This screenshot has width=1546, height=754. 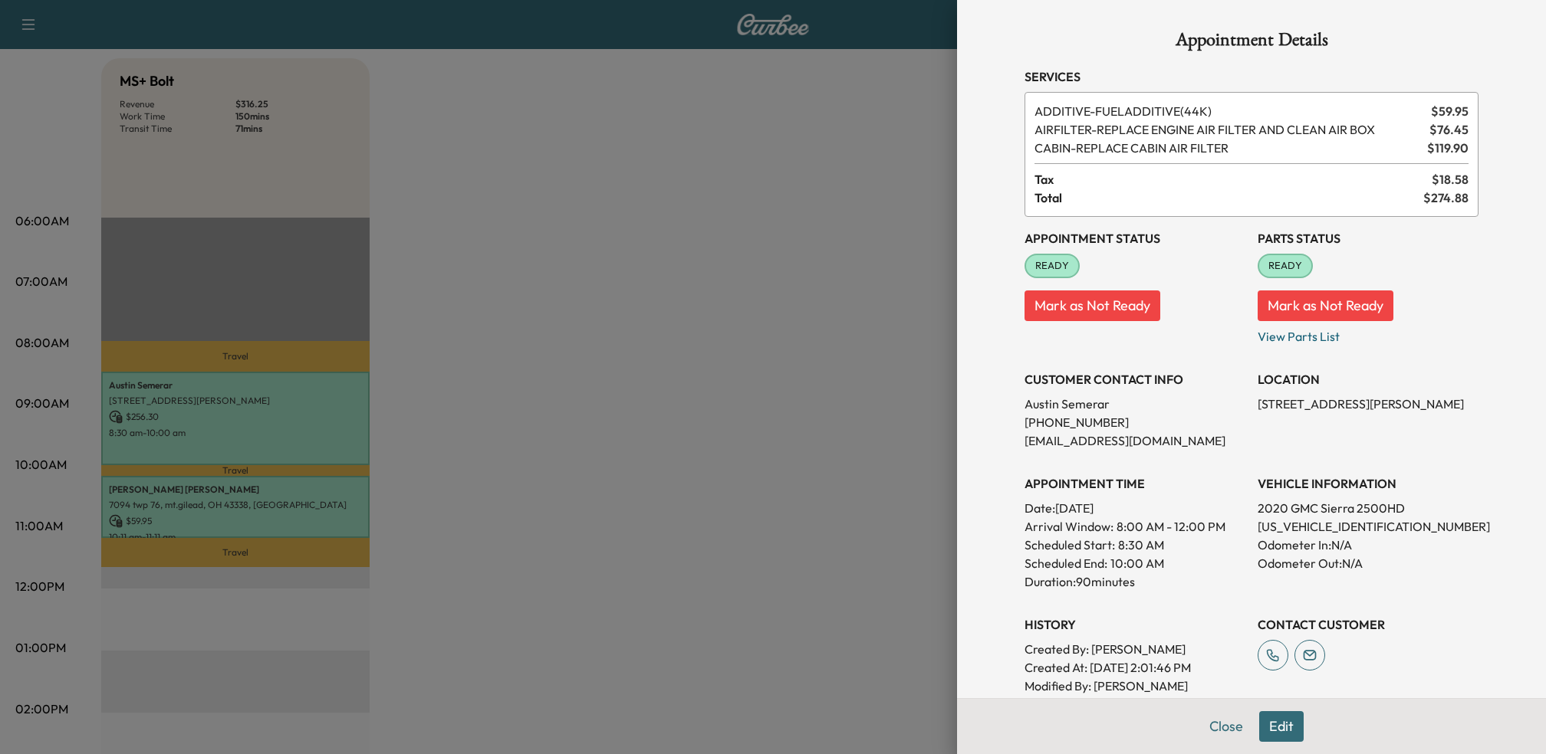 What do you see at coordinates (1135, 380) in the screenshot?
I see `h3: CUSTOMER CONTACT INFO` at bounding box center [1135, 380].